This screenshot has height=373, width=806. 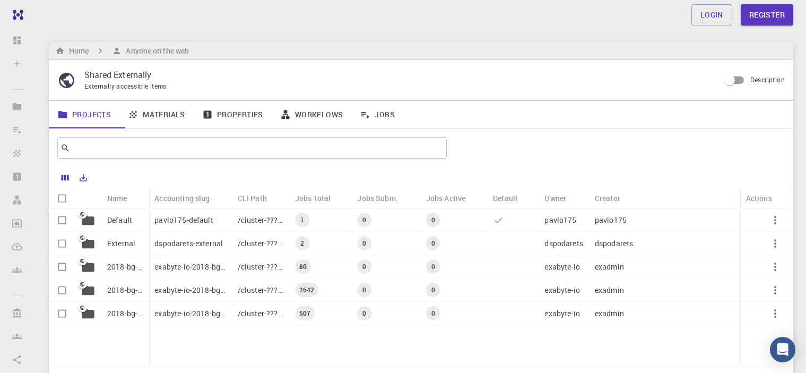 I want to click on a: Register, so click(x=766, y=15).